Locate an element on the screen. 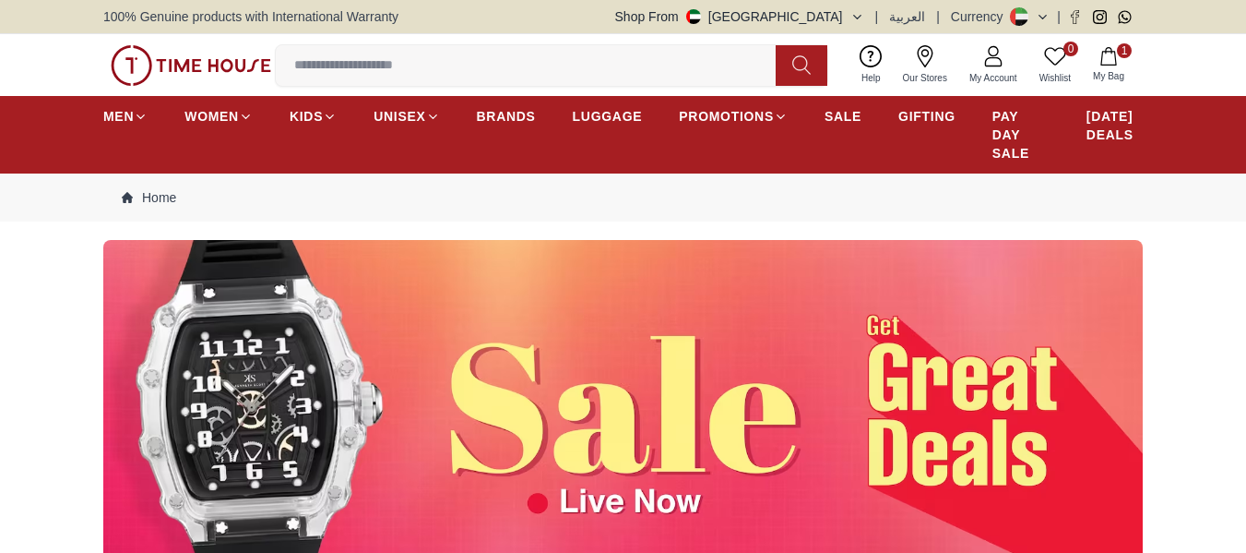 The image size is (1246, 553). span: MEN is located at coordinates (118, 116).